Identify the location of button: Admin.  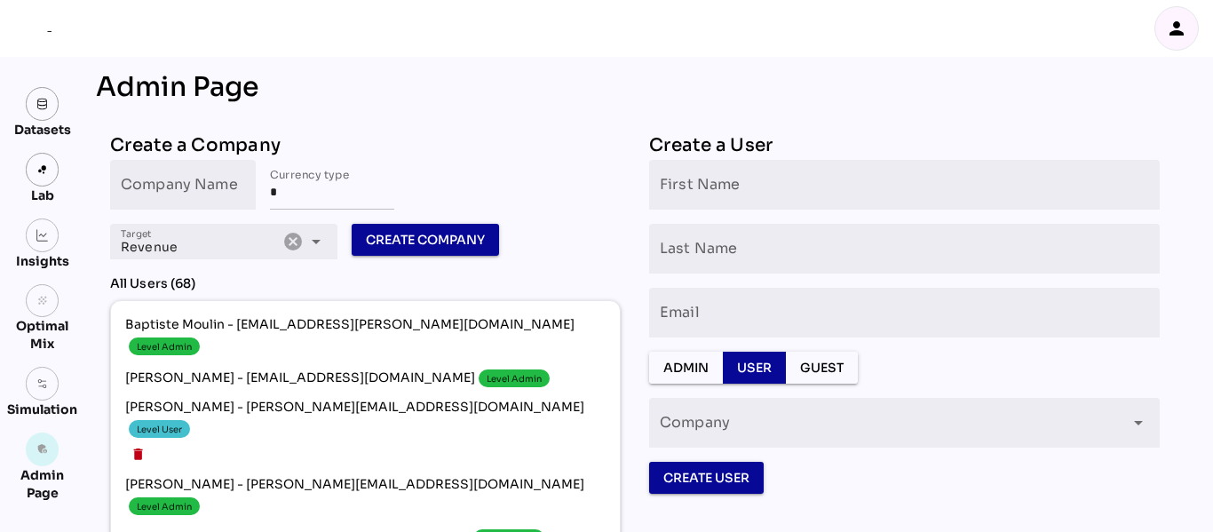
(686, 368).